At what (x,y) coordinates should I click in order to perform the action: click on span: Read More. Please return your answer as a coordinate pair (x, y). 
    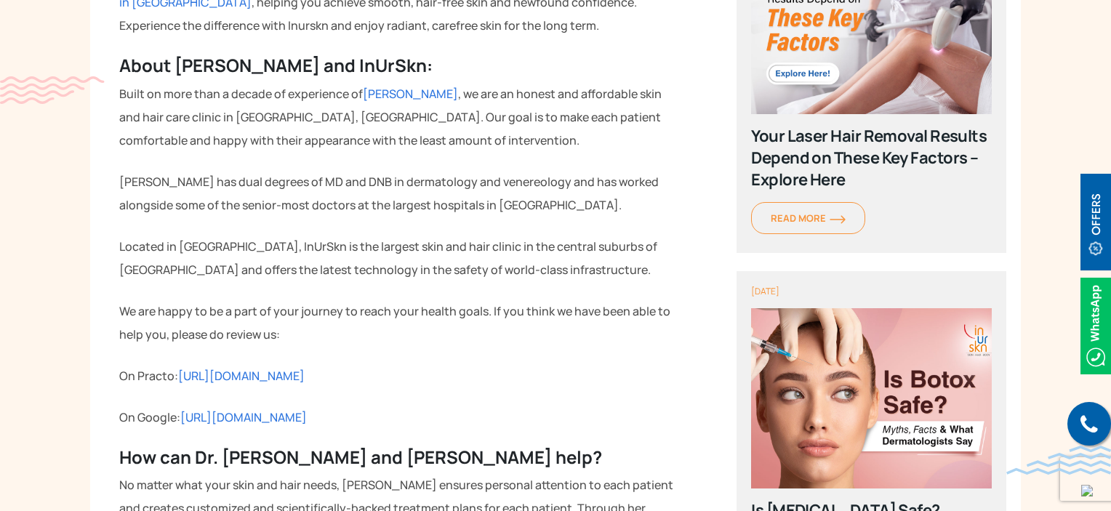
    Looking at the image, I should click on (808, 218).